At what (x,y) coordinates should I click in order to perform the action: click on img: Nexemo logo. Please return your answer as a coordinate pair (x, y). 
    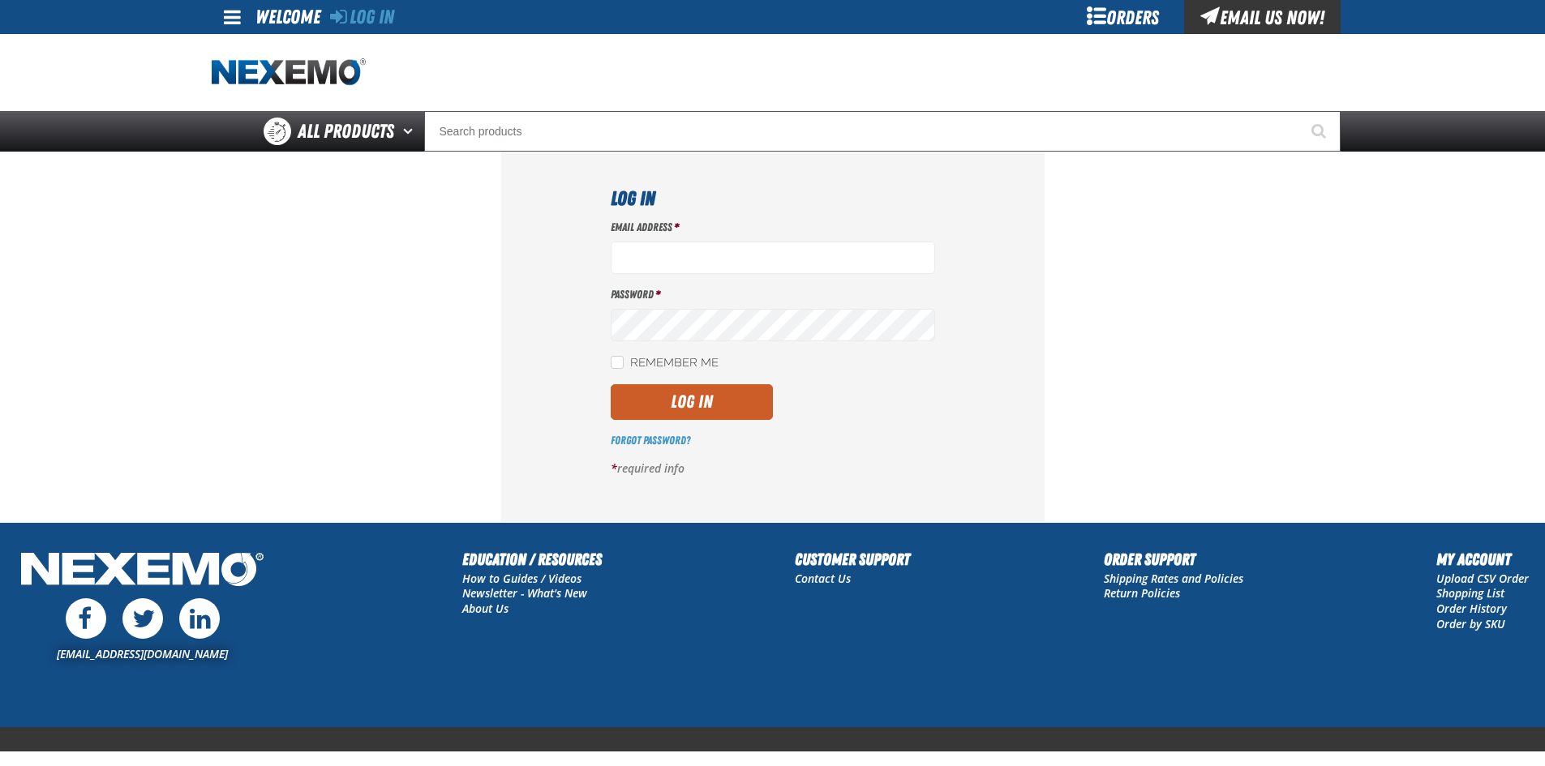
    Looking at the image, I should click on (289, 72).